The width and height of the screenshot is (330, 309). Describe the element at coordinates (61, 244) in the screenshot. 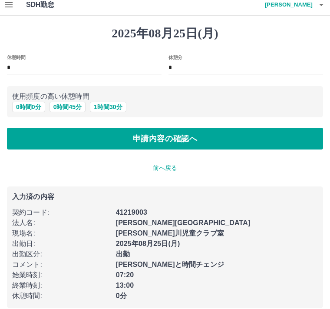

I see `p: 出勤日 :` at that location.